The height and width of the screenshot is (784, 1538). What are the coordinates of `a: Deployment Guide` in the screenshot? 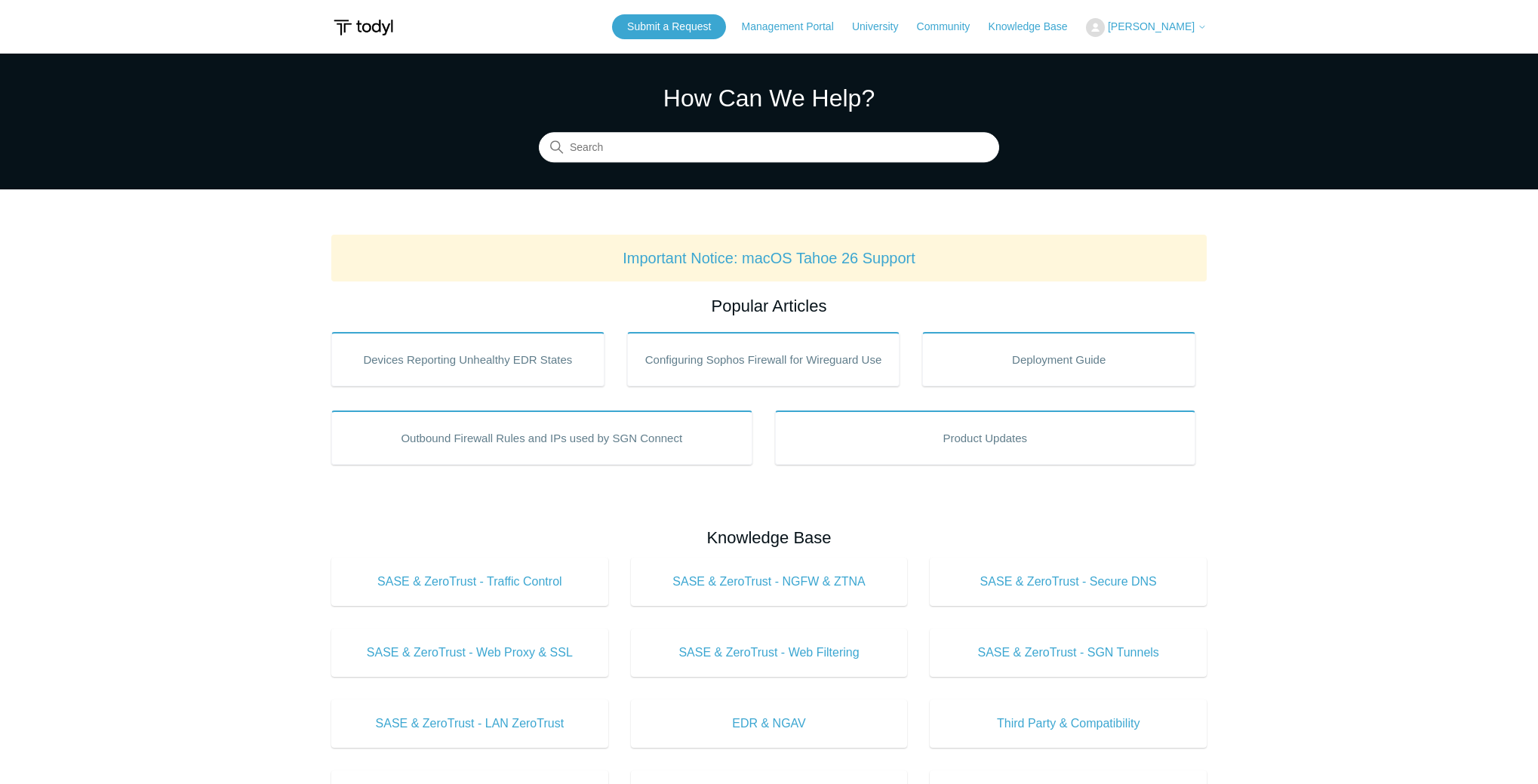 It's located at (1059, 359).